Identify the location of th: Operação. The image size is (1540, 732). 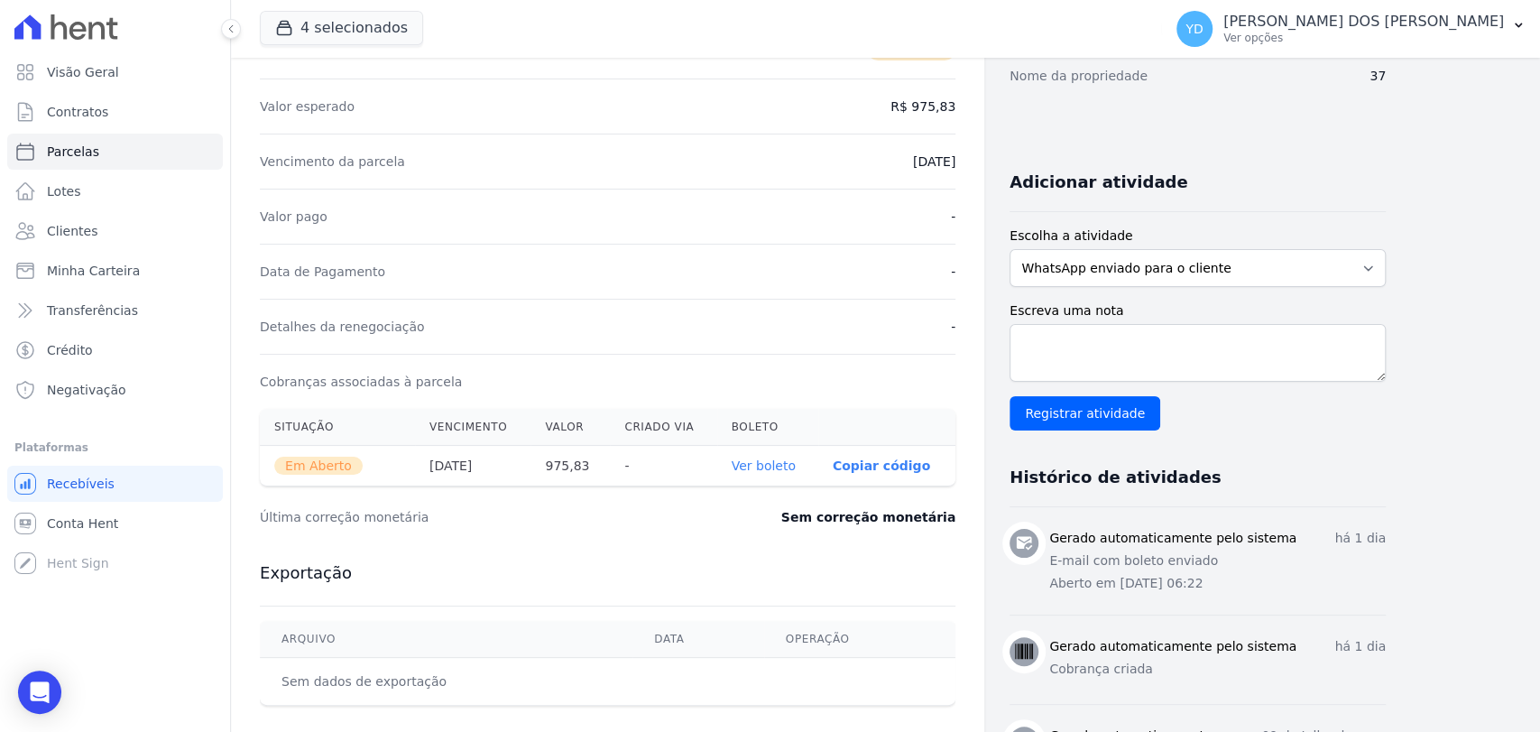
(860, 639).